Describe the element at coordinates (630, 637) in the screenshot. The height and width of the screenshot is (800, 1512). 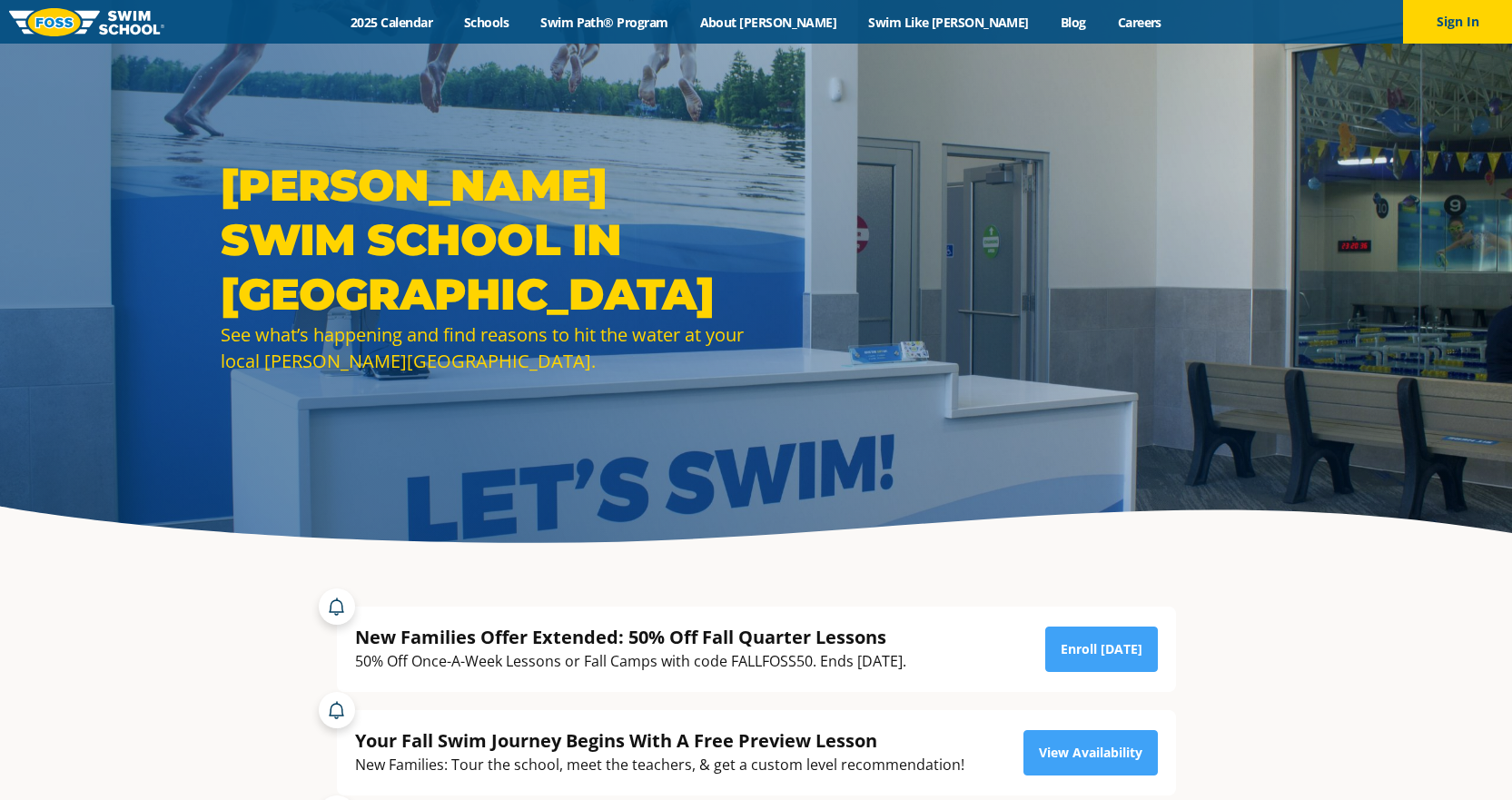
I see `div: New Families Offer Extended: 50% Off Fall Quarter Lessons` at that location.